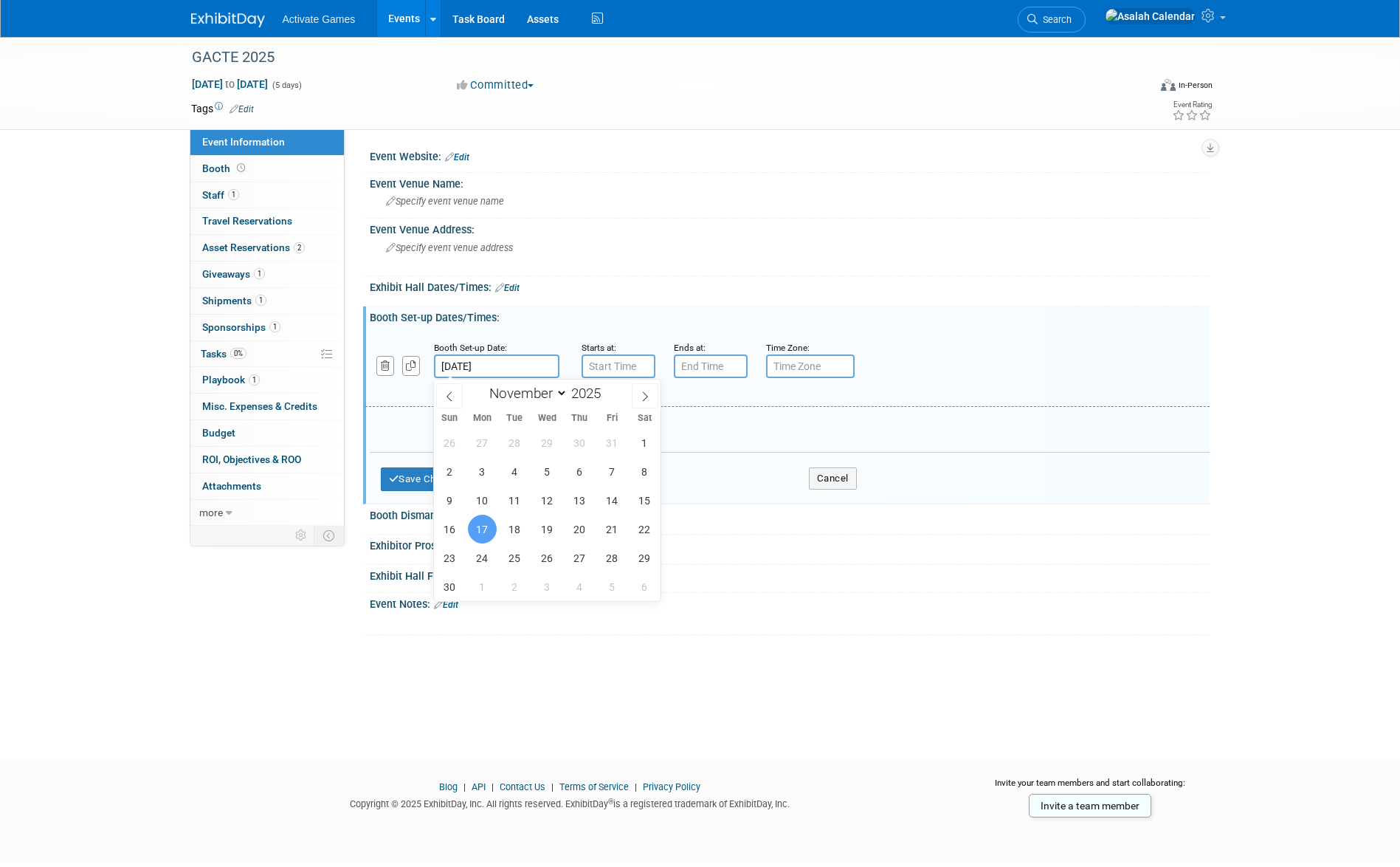  Describe the element at coordinates (787, 348) in the screenshot. I see `small: Time Zone:` at that location.